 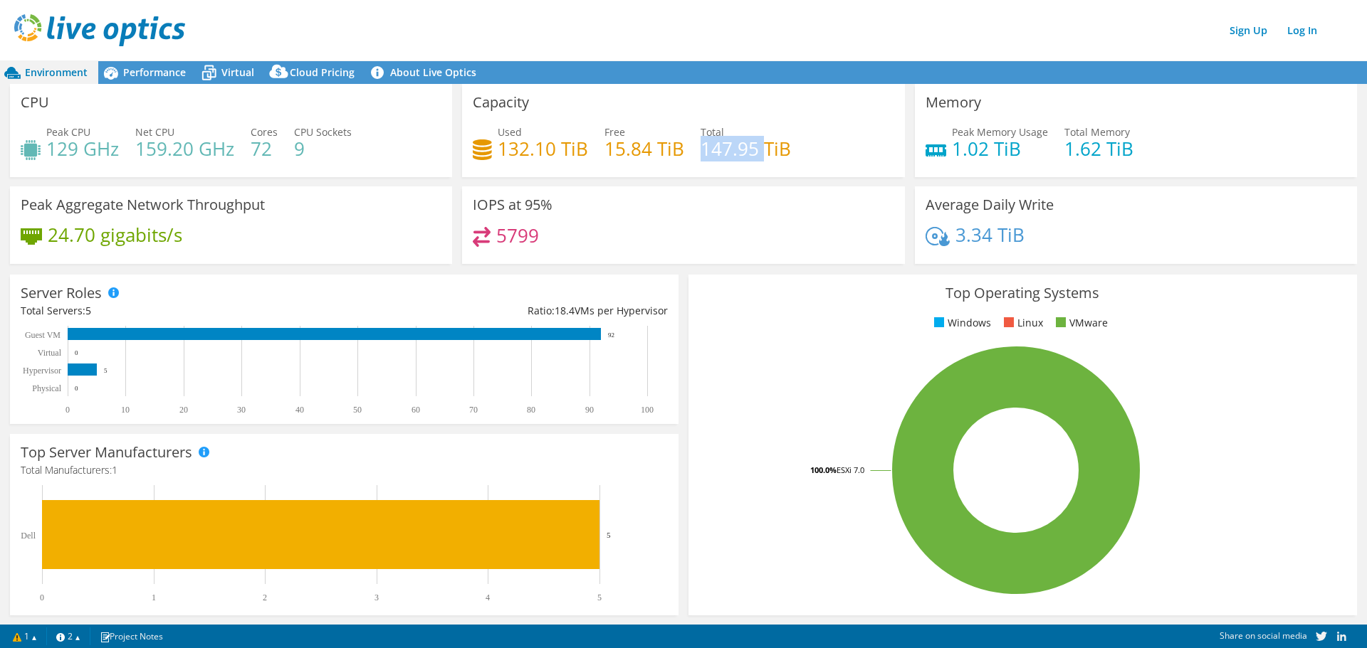 What do you see at coordinates (50, 353) in the screenshot?
I see `text: Virtual` at bounding box center [50, 353].